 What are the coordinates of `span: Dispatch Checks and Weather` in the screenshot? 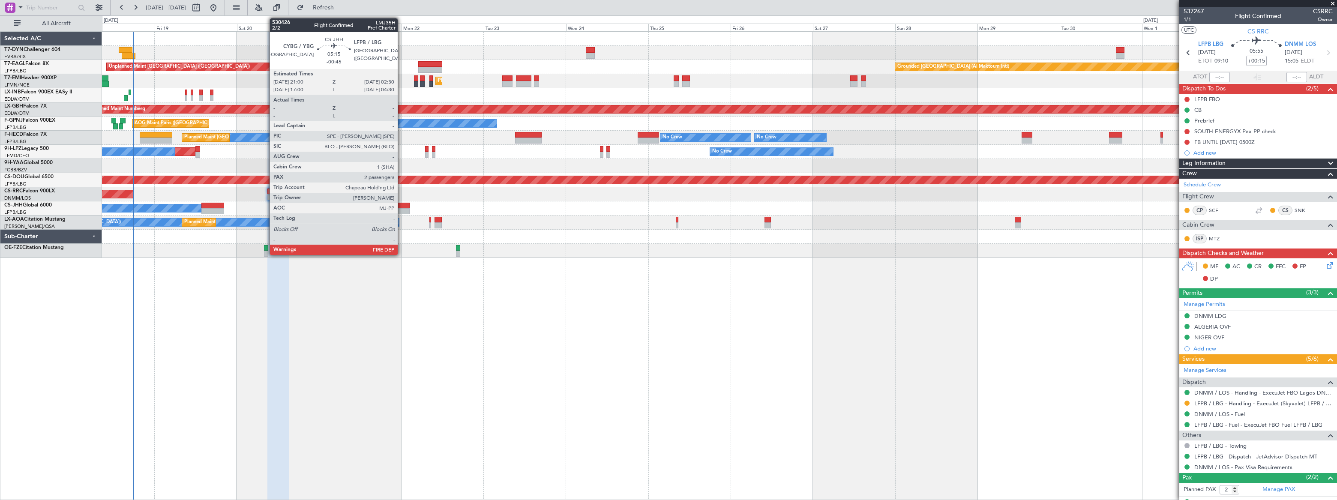 It's located at (1223, 253).